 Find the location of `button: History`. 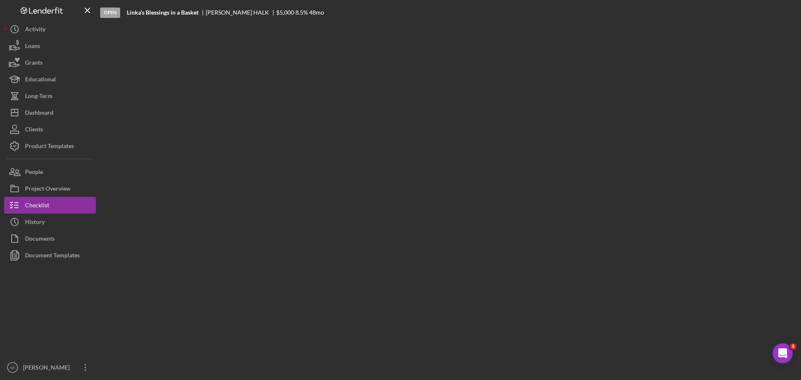

button: History is located at coordinates (50, 222).